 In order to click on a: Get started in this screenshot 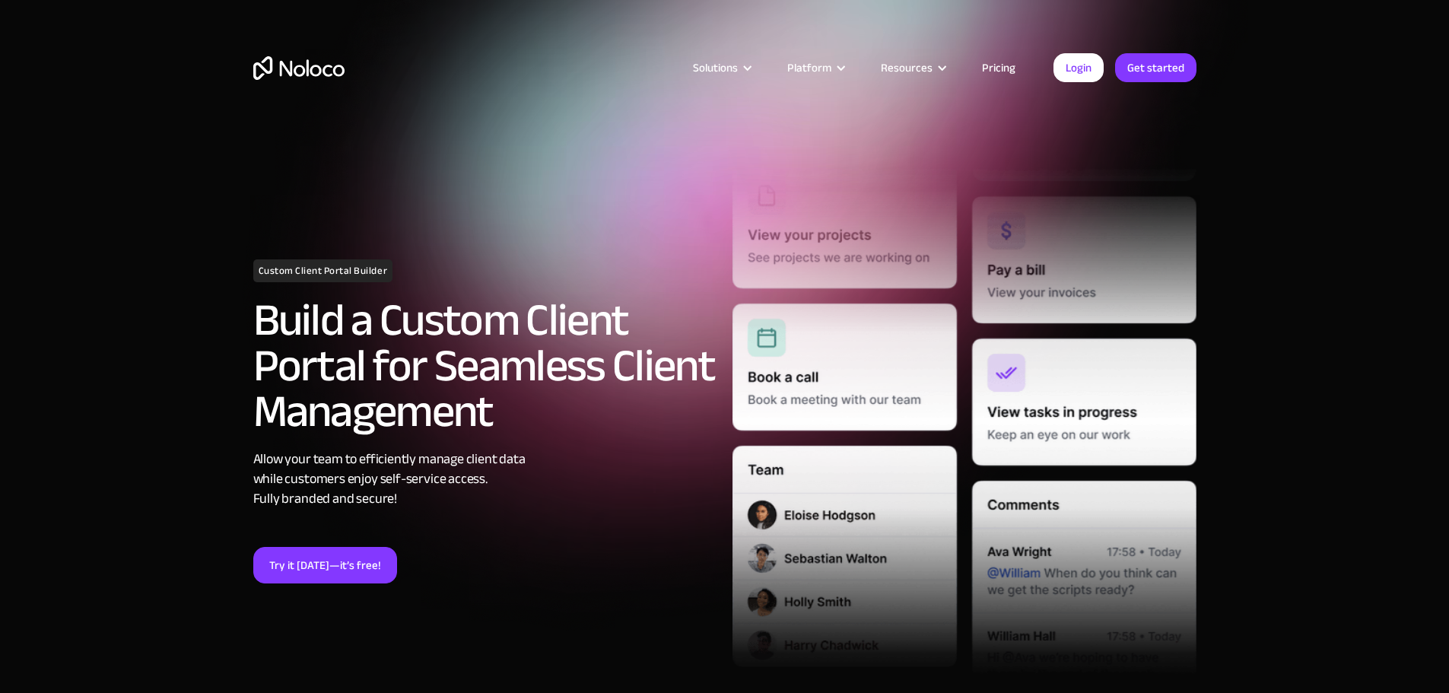, I will do `click(1156, 68)`.